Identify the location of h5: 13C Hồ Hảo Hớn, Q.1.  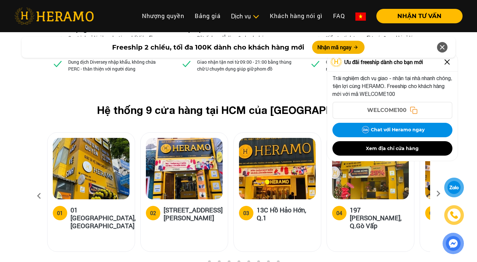
(286, 214).